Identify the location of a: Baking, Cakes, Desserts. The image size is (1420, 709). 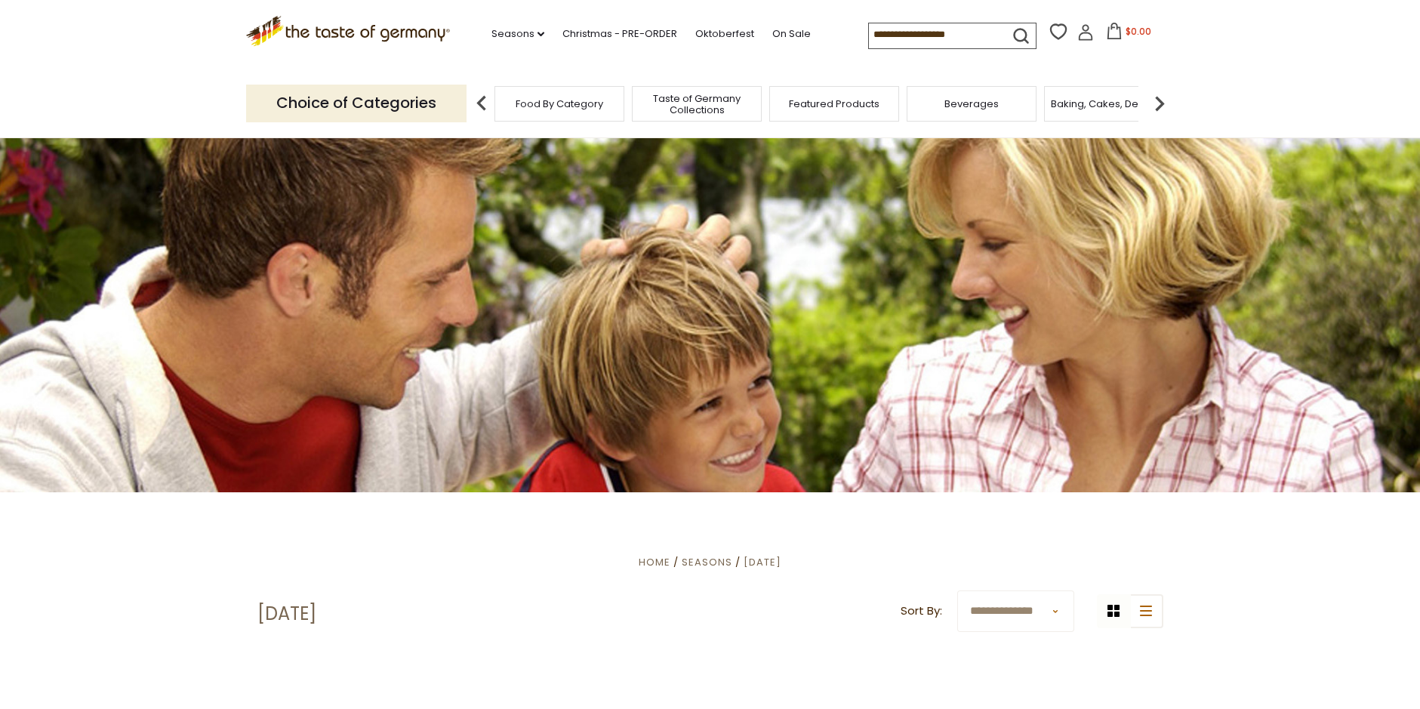
(1109, 103).